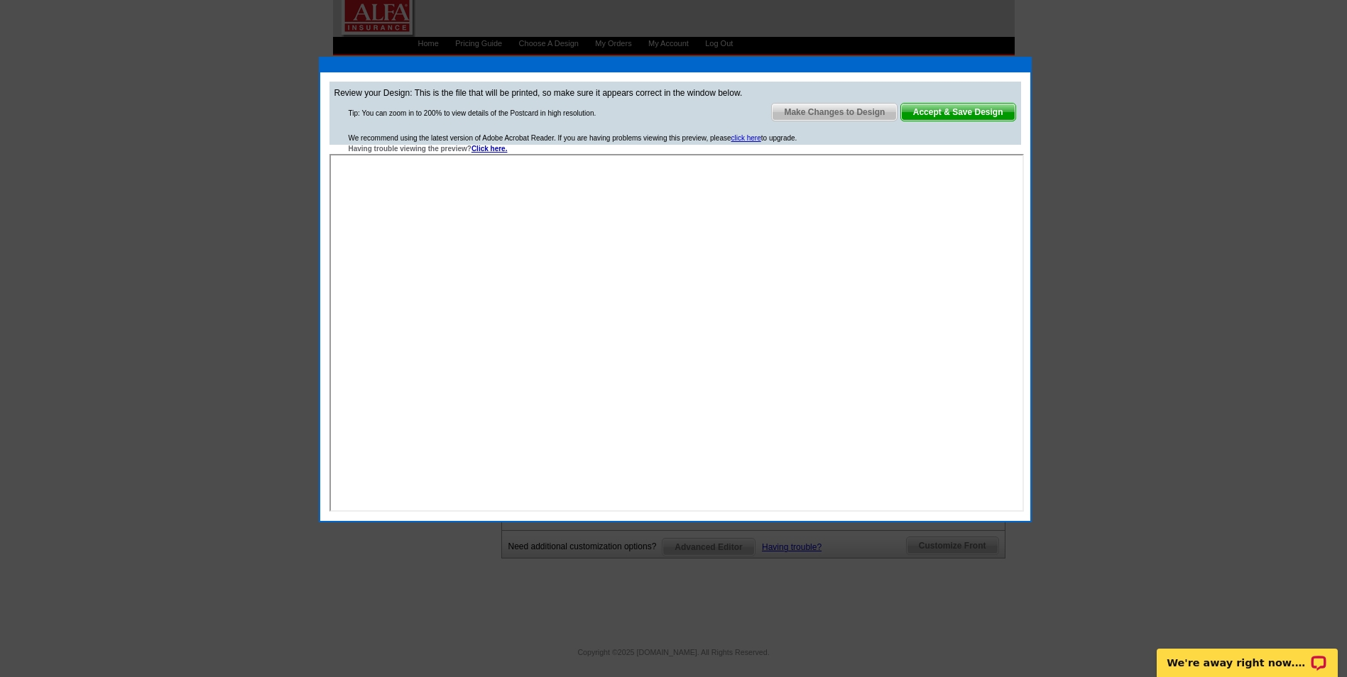 The image size is (1347, 677). Describe the element at coordinates (573, 143) in the screenshot. I see `div: We recommend using the latest version of Adobe Acrobat Reader. If you are having problems viewing...` at that location.